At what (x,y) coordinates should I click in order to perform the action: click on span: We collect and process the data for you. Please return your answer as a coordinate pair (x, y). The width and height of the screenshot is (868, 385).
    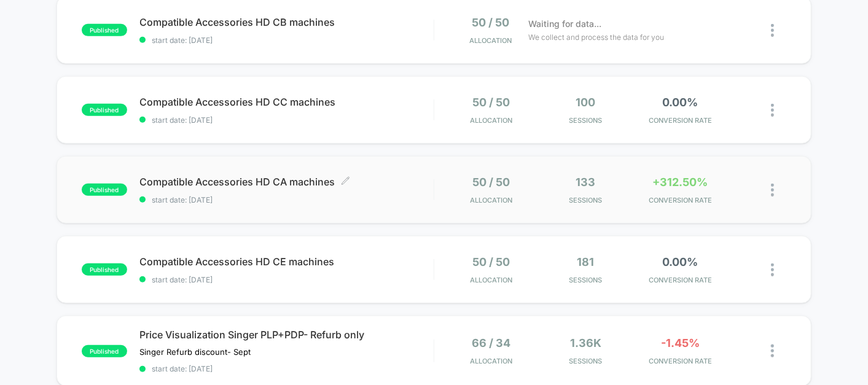
    Looking at the image, I should click on (596, 37).